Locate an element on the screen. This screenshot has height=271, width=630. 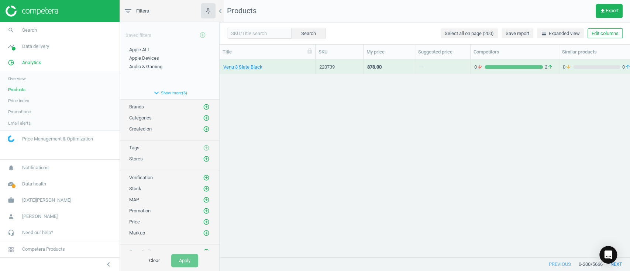
div: 220739 is located at coordinates (339, 67).